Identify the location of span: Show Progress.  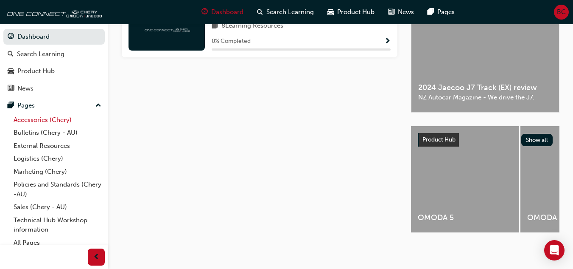
(387, 42).